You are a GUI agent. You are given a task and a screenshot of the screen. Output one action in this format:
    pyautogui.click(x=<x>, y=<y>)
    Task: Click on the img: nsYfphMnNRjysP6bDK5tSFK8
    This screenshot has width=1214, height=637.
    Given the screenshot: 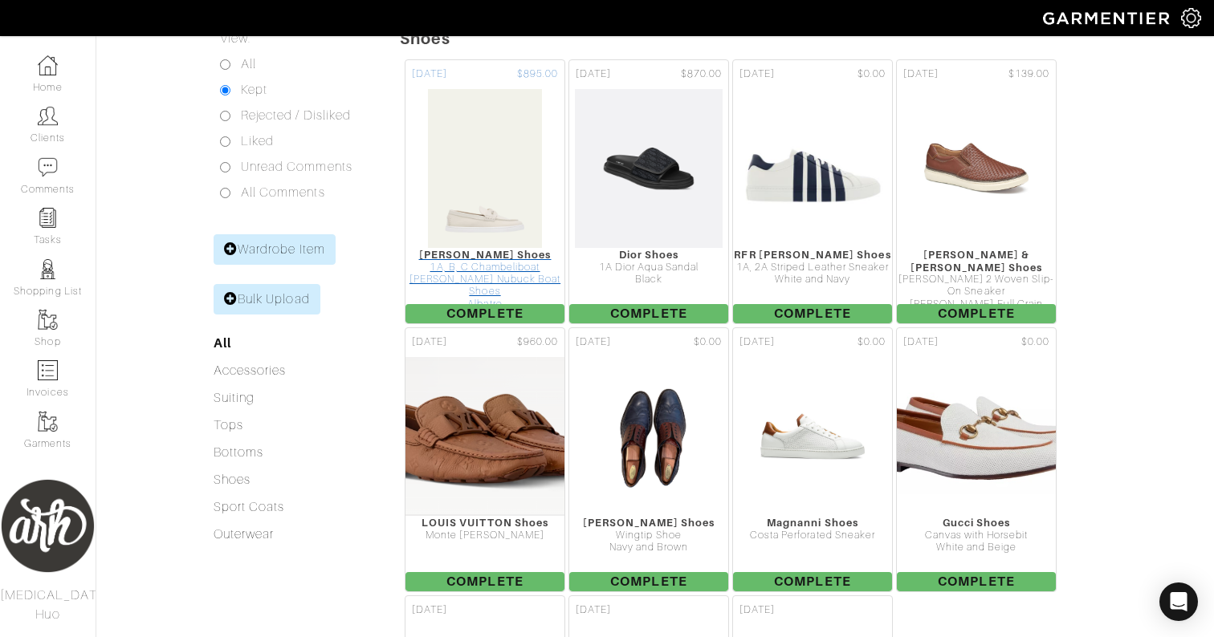 What is the action you would take?
    pyautogui.click(x=976, y=437)
    